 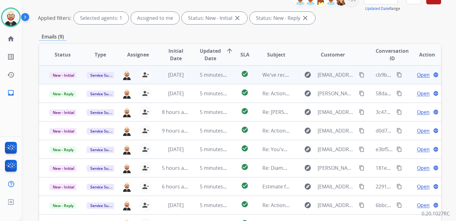 What do you see at coordinates (210, 55) in the screenshot?
I see `span: Updated Date` at bounding box center [210, 55].